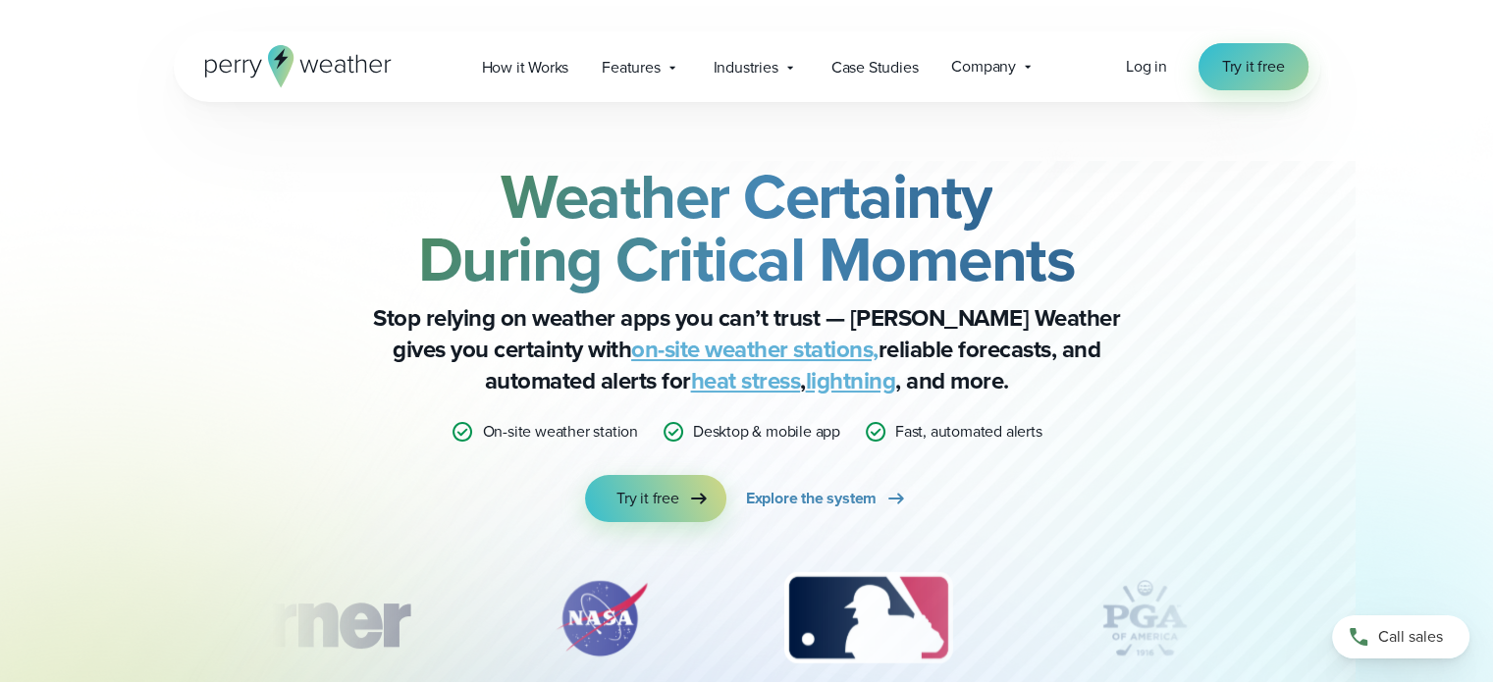 Image resolution: width=1493 pixels, height=682 pixels. Describe the element at coordinates (525, 68) in the screenshot. I see `span: How it Works` at that location.